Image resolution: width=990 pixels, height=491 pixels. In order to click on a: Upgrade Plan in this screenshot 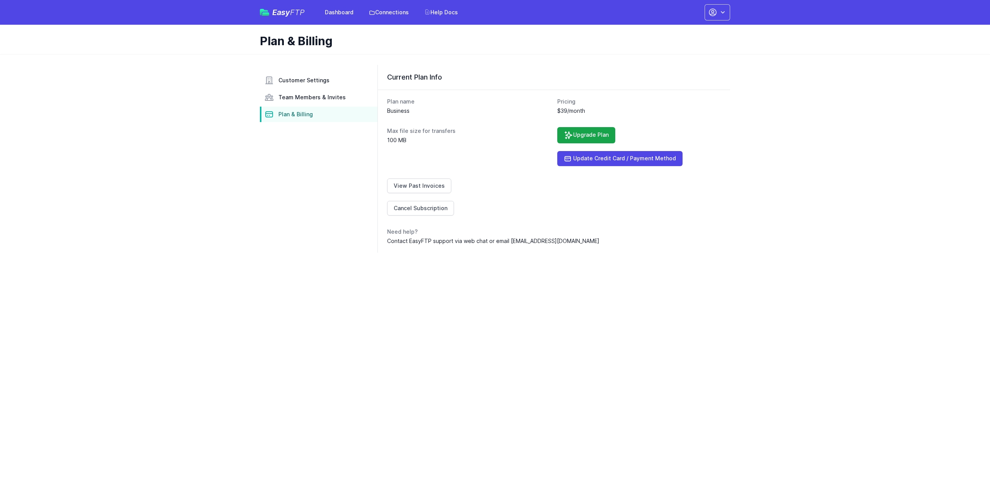, I will do `click(586, 135)`.